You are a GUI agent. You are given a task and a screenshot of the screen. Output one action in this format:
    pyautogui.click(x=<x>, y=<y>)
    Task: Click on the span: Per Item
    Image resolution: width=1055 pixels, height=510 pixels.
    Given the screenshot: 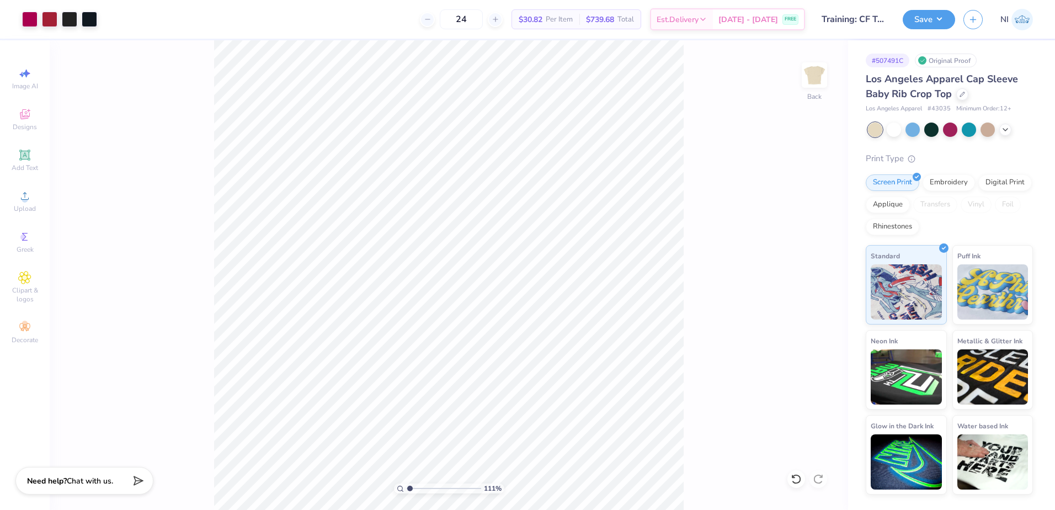 What is the action you would take?
    pyautogui.click(x=559, y=19)
    